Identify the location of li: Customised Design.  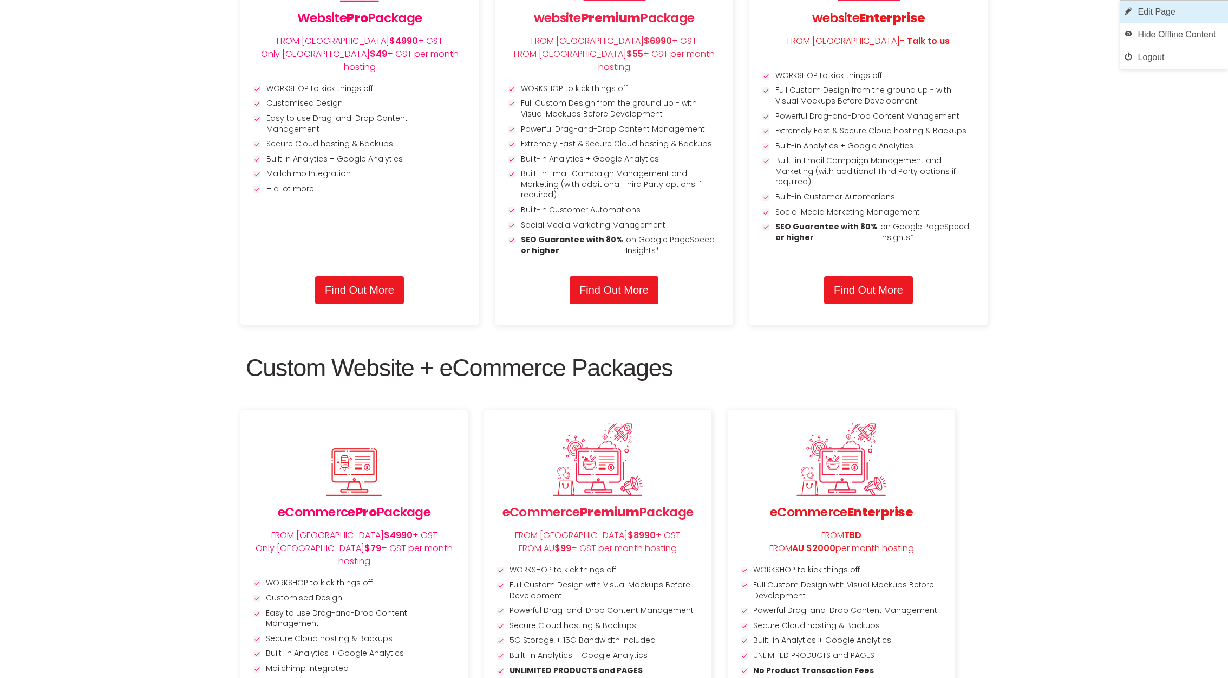
(360, 103).